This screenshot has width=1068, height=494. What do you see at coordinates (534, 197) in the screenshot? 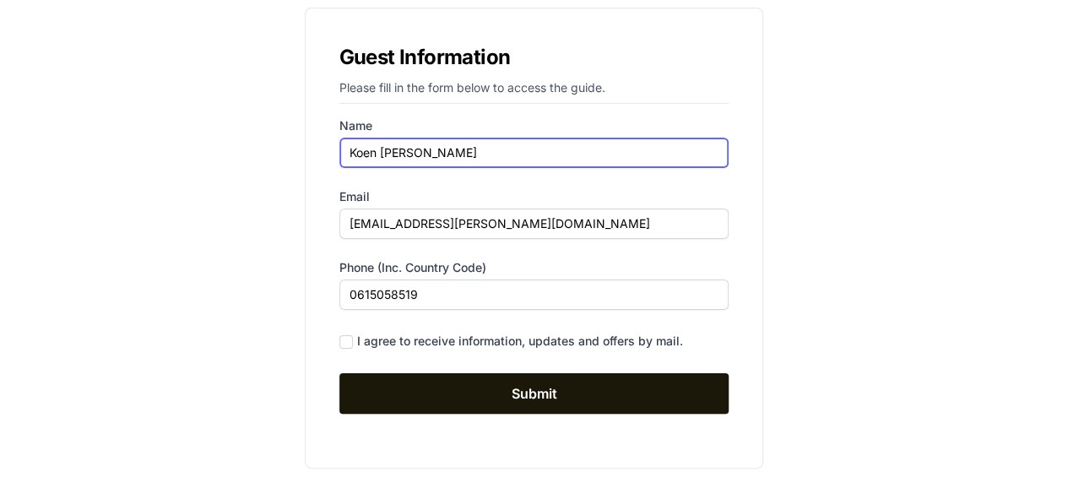
I see `label: Email` at bounding box center [534, 197].